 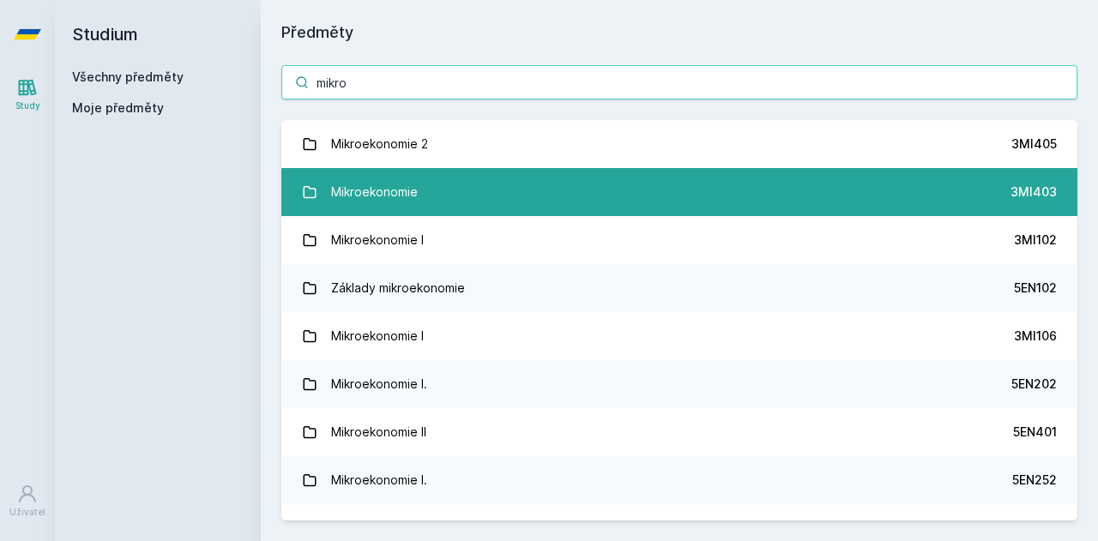 I want to click on div: Mikroekonomie, so click(x=374, y=192).